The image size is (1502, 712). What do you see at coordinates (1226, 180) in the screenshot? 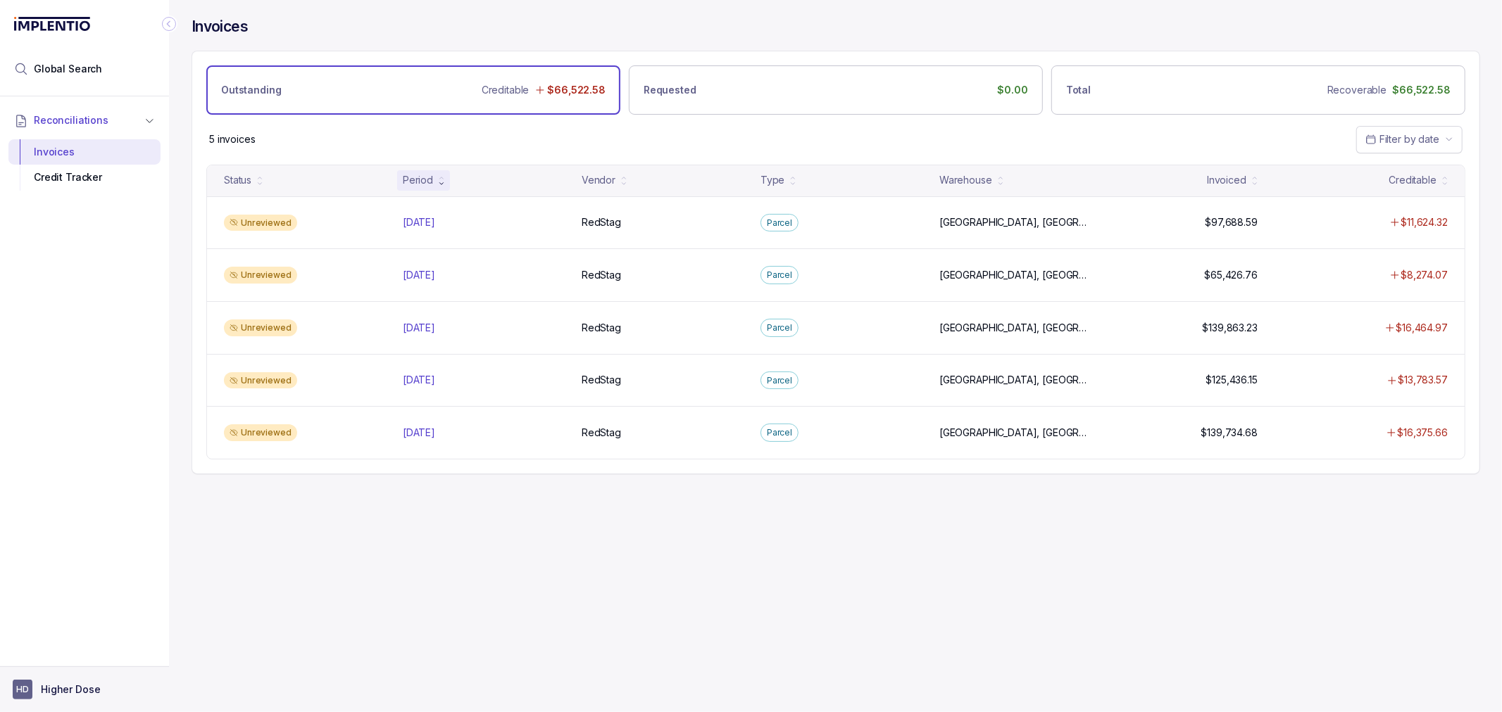
I see `div: Invoiced` at bounding box center [1226, 180].